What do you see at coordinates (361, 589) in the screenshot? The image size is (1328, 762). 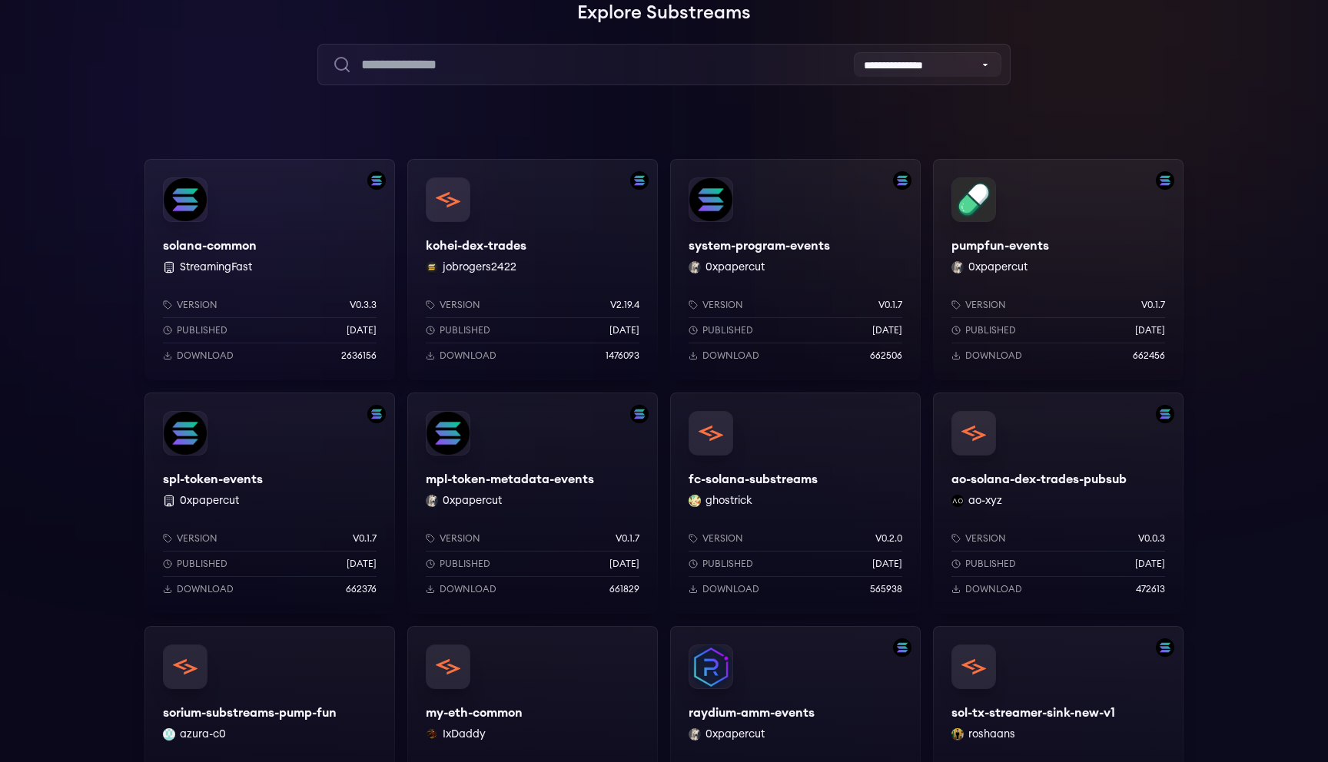 I see `p: 662376` at bounding box center [361, 589].